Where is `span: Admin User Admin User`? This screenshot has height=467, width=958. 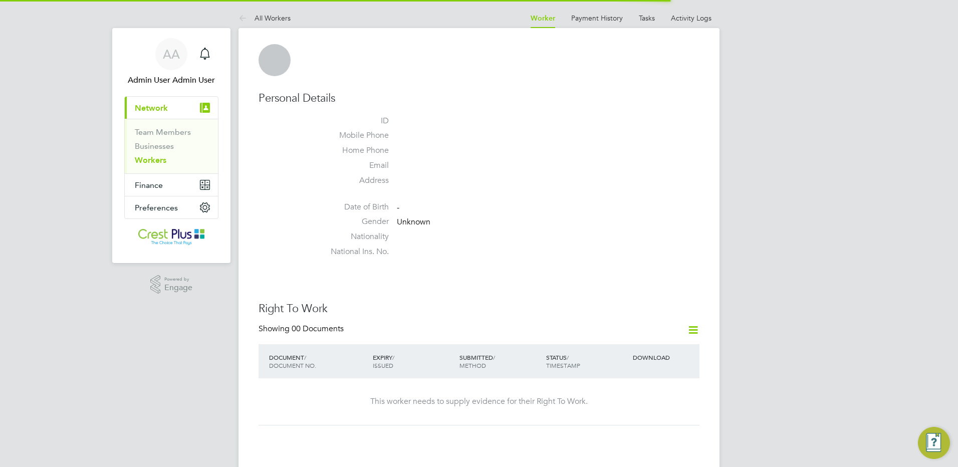 span: Admin User Admin User is located at coordinates (171, 80).